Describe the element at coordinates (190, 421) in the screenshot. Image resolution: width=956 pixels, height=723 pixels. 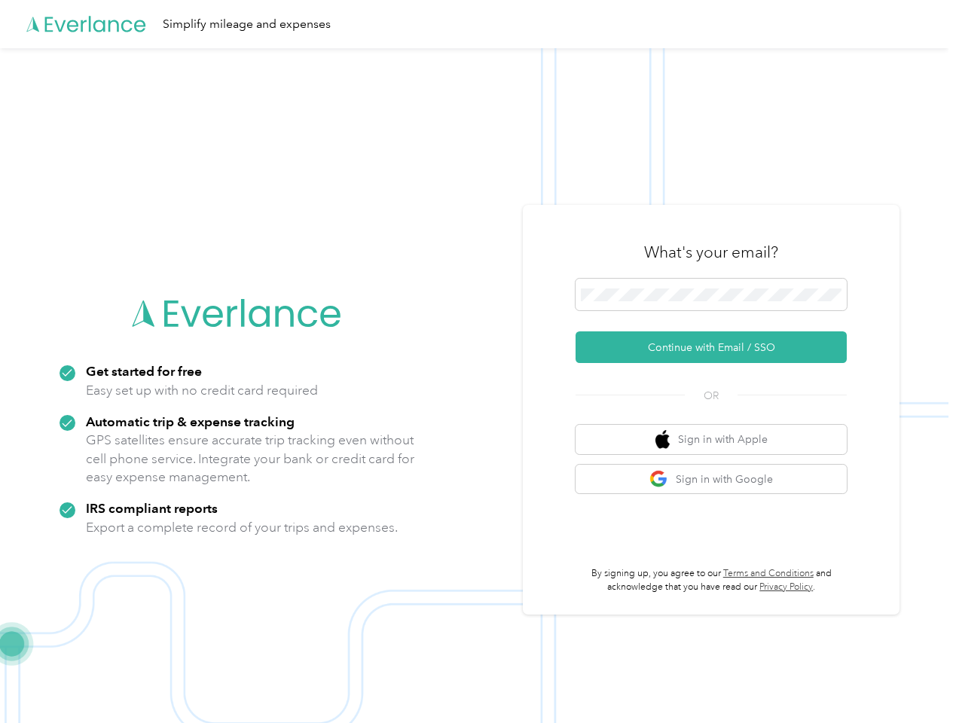
I see `strong: Automatic trip & expense tracking` at that location.